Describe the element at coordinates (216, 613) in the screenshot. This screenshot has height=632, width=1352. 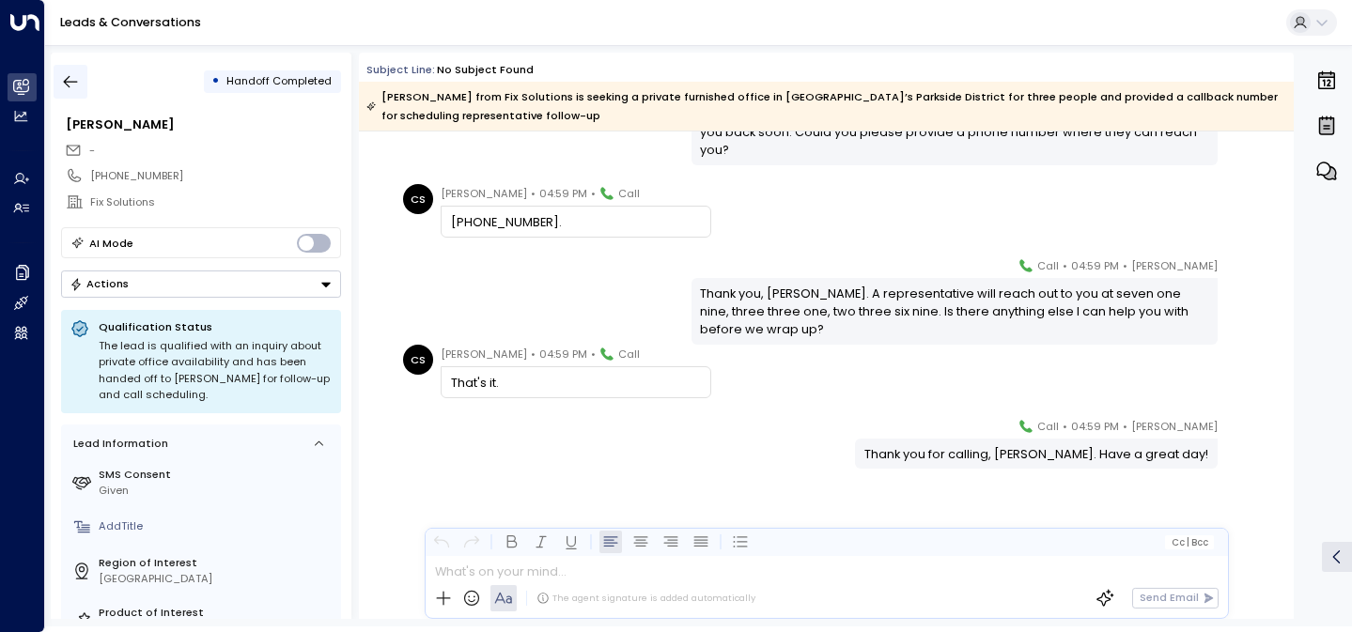
I see `label: Product of Interest` at that location.